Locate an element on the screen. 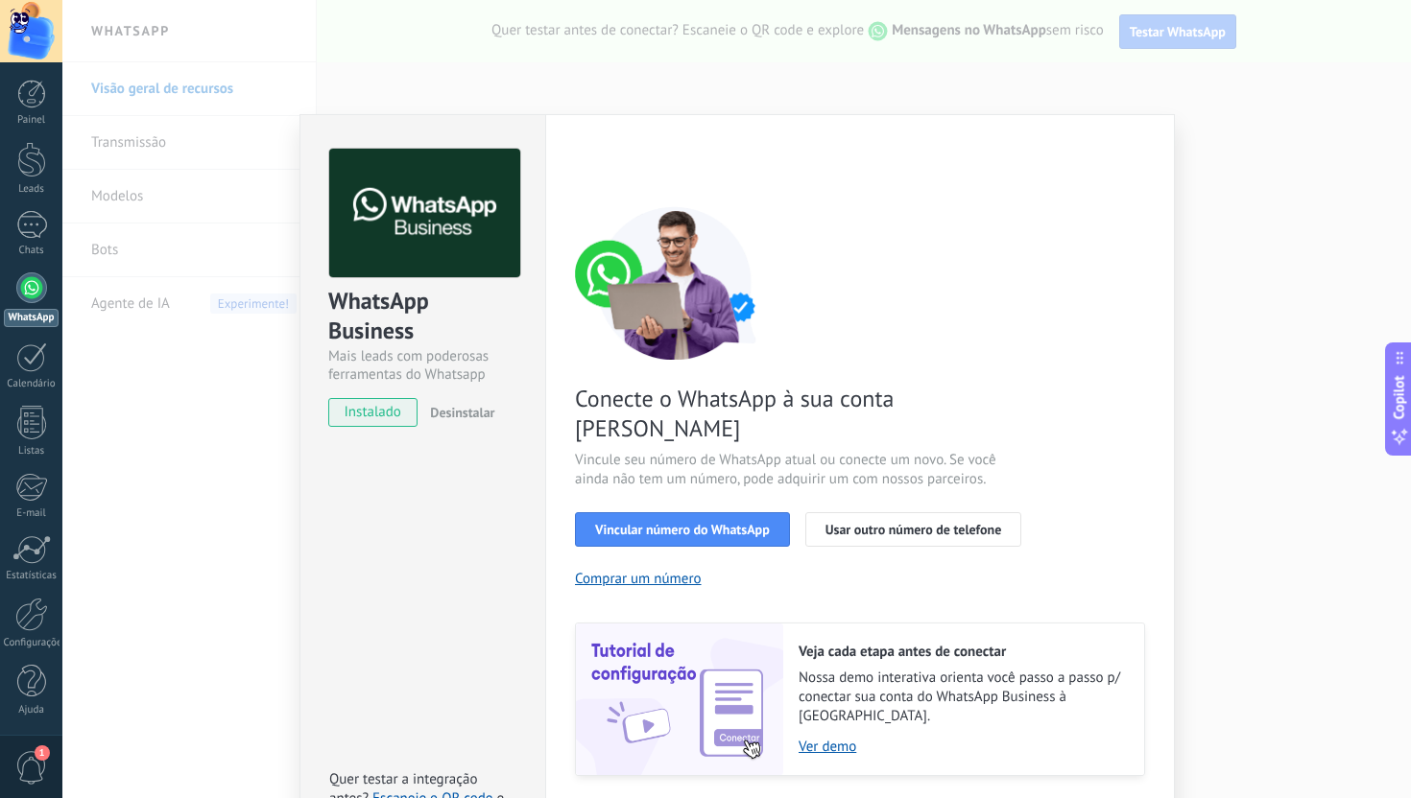 The width and height of the screenshot is (1411, 798). button: Comprar um número is located at coordinates (638, 579).